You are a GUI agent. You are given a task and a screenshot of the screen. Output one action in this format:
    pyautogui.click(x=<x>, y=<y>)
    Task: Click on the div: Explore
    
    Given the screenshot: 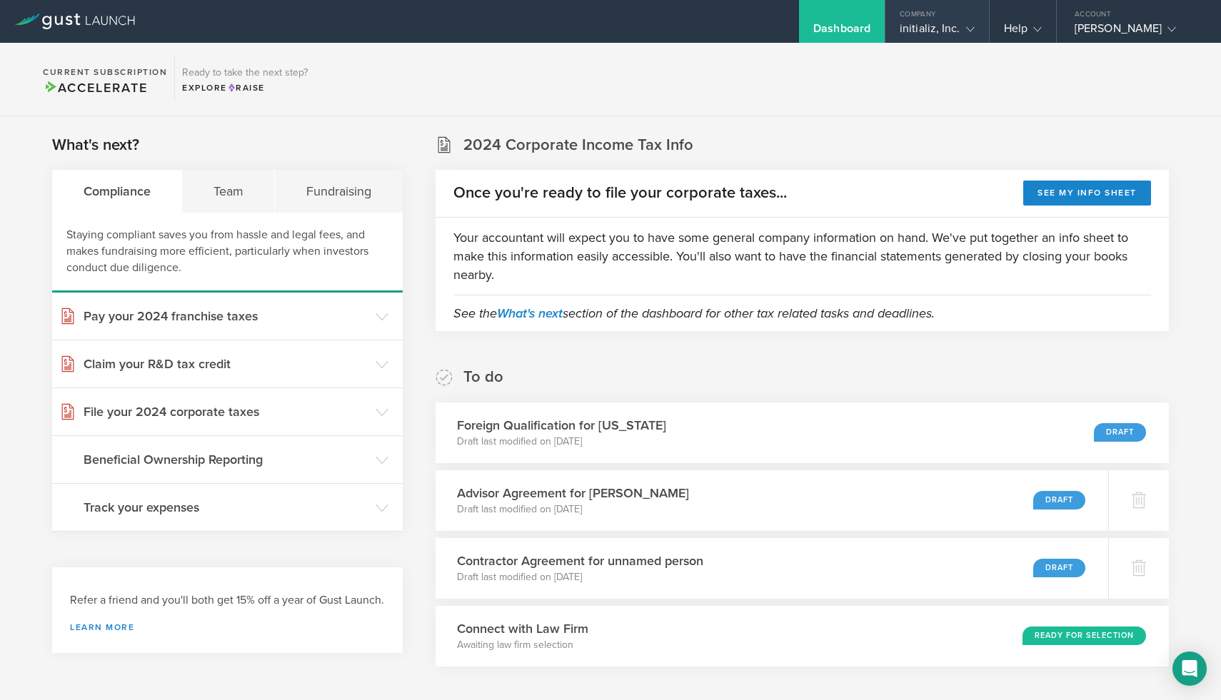 What is the action you would take?
    pyautogui.click(x=245, y=88)
    